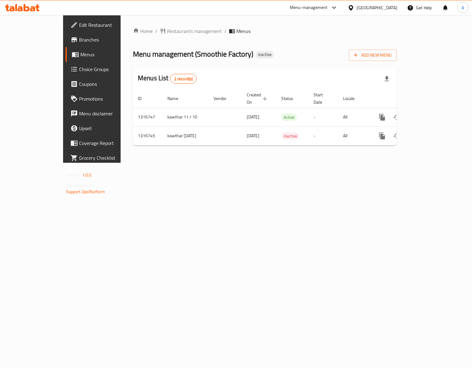 The image size is (472, 368). Describe the element at coordinates (108, 84) in the screenshot. I see `span: Coupons` at that location.